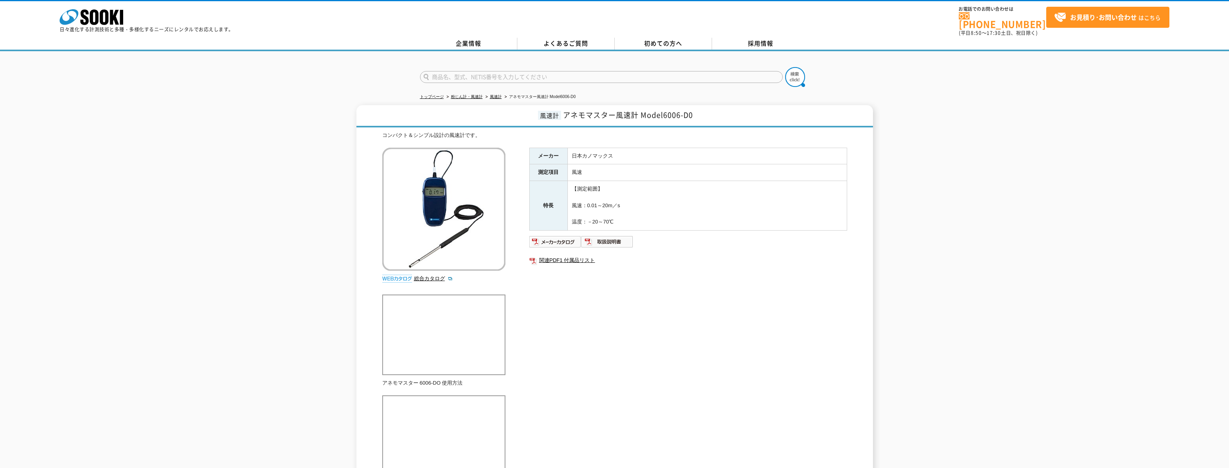 The image size is (1229, 468). Describe the element at coordinates (555, 244) in the screenshot. I see `a: メーカーカタログ` at that location.